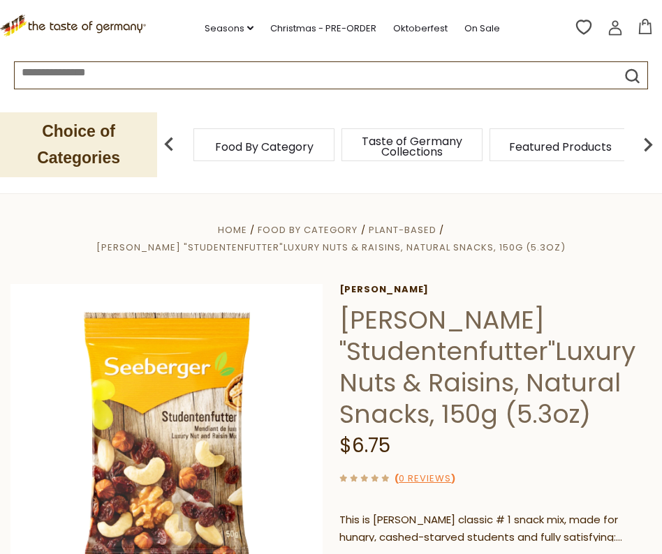  I want to click on span: Home, so click(233, 230).